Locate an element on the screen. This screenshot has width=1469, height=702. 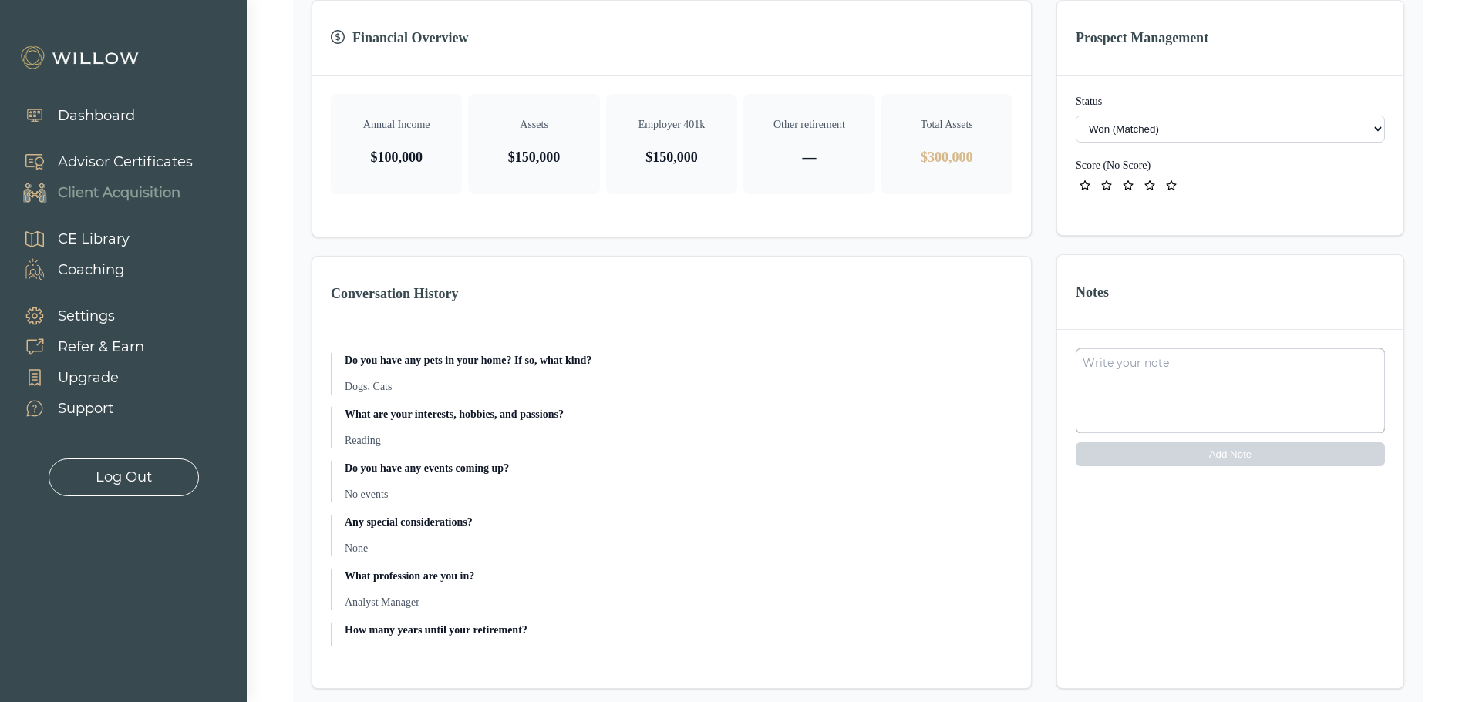
p: $300,000 is located at coordinates (947, 157).